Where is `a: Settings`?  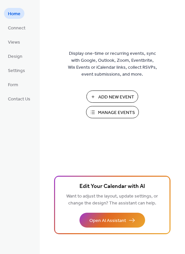 a: Settings is located at coordinates (17, 70).